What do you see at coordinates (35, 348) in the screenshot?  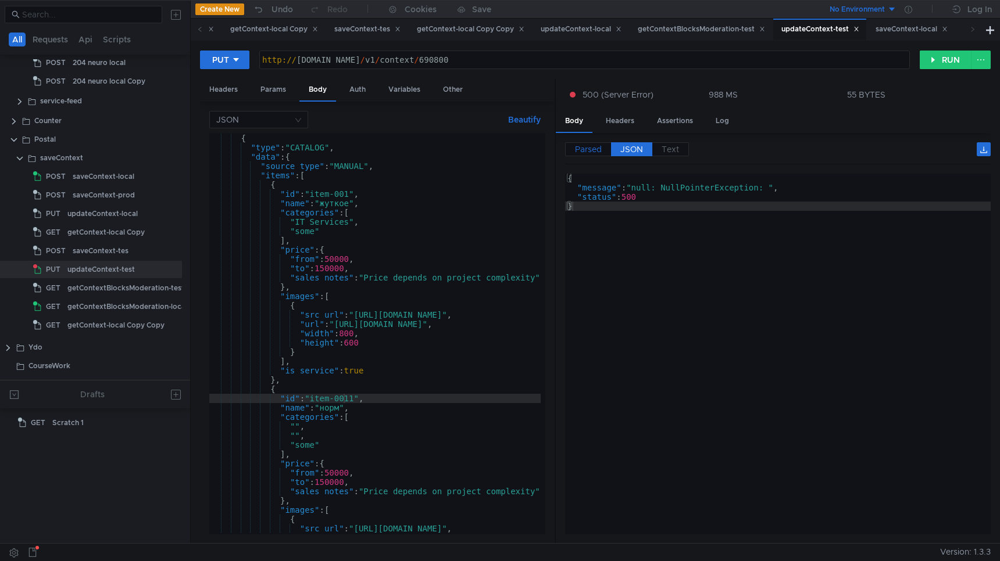 I see `div: Ydo` at bounding box center [35, 348].